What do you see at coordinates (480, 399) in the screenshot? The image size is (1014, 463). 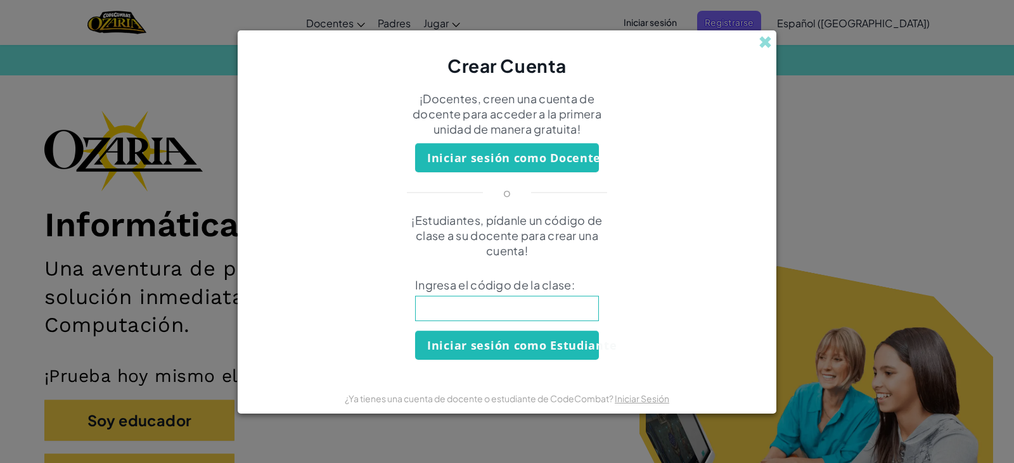 I see `span: ¿Ya tienes una cuenta de docente o estudiante de CodeCombat?` at bounding box center [480, 399].